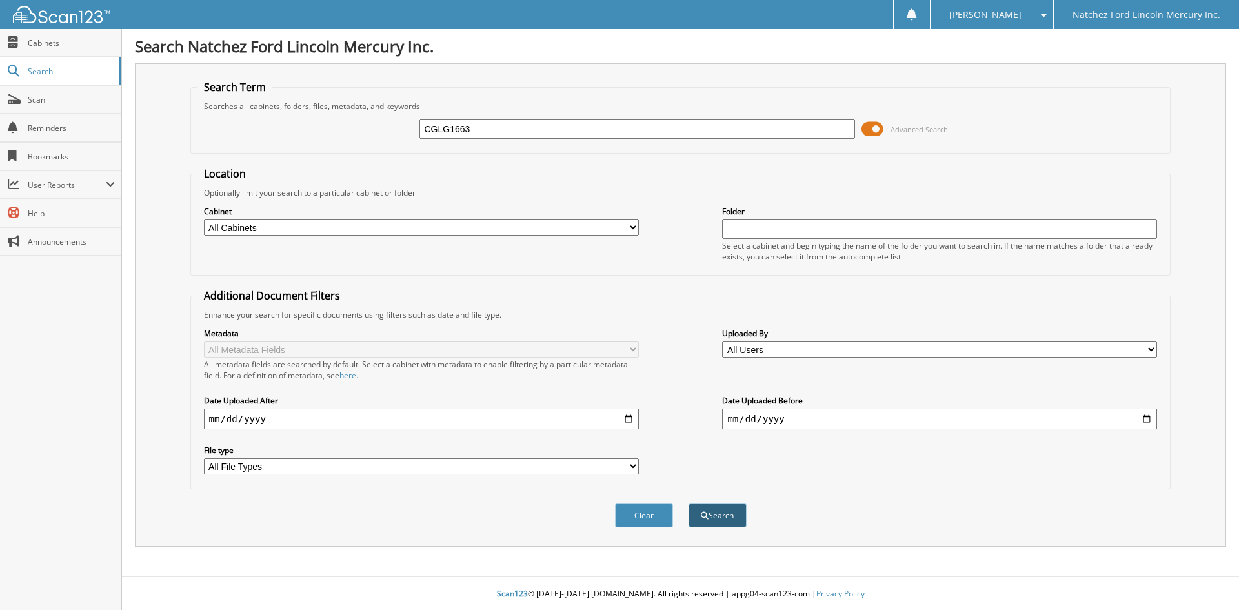 The height and width of the screenshot is (610, 1239). Describe the element at coordinates (939, 333) in the screenshot. I see `label: Uploaded By` at that location.